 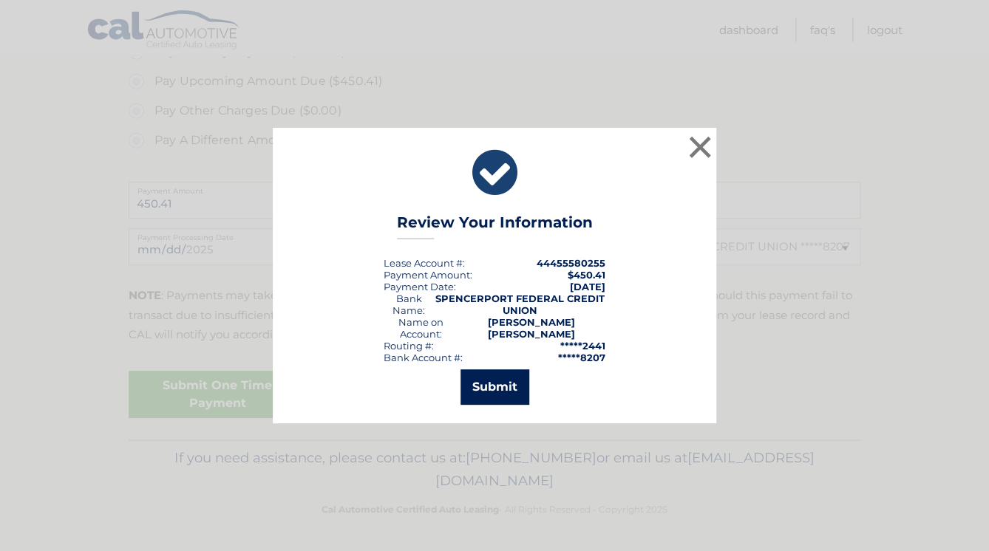 What do you see at coordinates (586, 275) in the screenshot?
I see `span: $450.41` at bounding box center [586, 275].